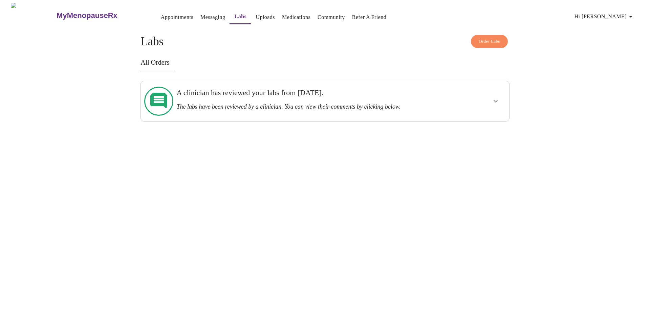 Image resolution: width=650 pixels, height=311 pixels. What do you see at coordinates (241, 17) in the screenshot?
I see `button: Labs` at bounding box center [241, 17].